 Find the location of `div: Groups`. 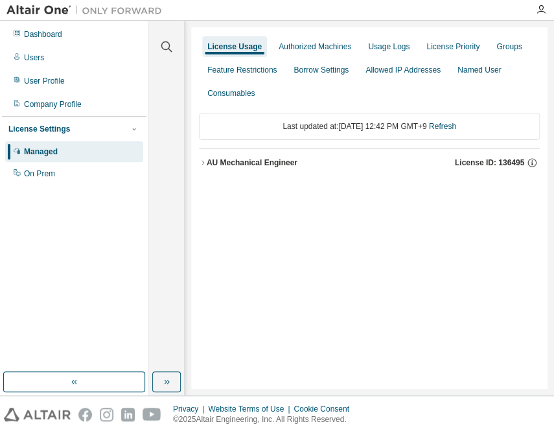

div: Groups is located at coordinates (509, 47).